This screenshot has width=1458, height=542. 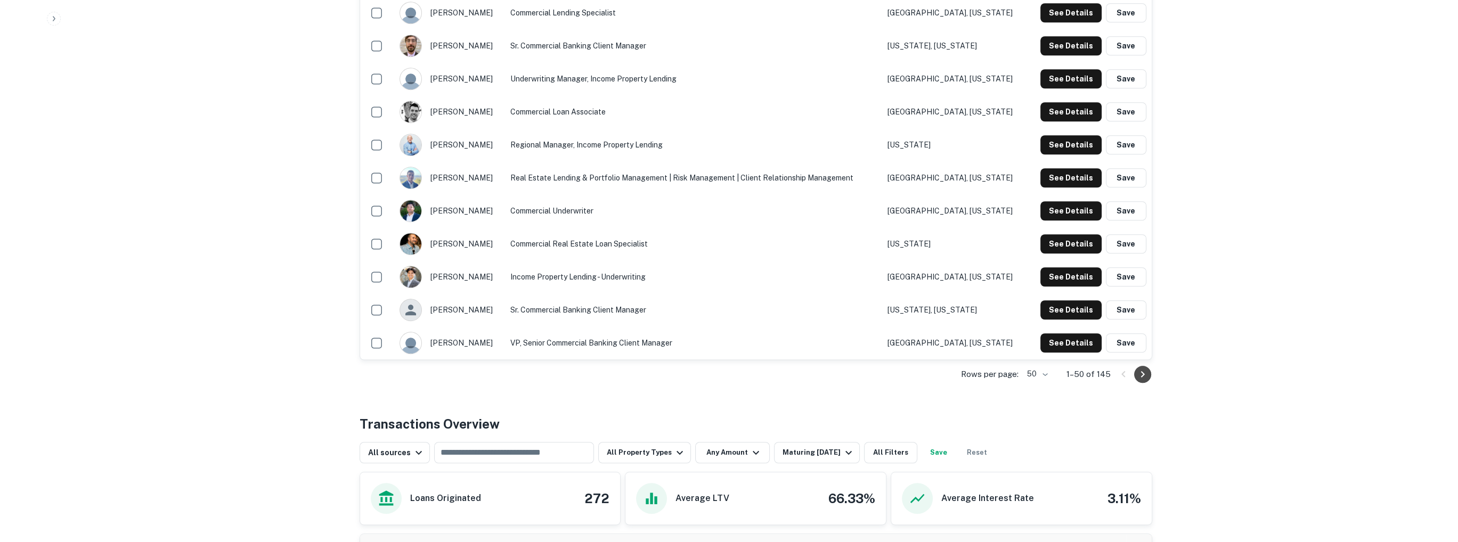 I want to click on td: Real Estate Lending & Portfolio Management | Risk Management | Client Relationship Management, so click(x=694, y=178).